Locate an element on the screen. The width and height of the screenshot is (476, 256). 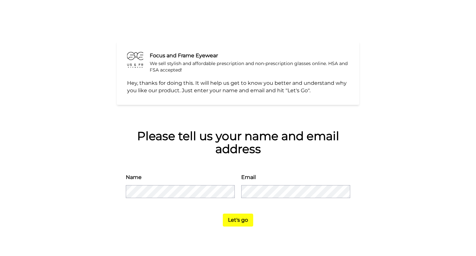
label: Email is located at coordinates (248, 177).